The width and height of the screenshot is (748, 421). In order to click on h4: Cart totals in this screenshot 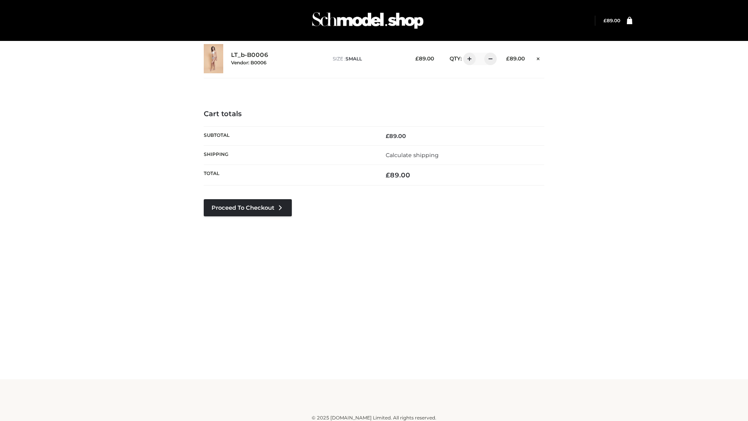, I will do `click(374, 114)`.